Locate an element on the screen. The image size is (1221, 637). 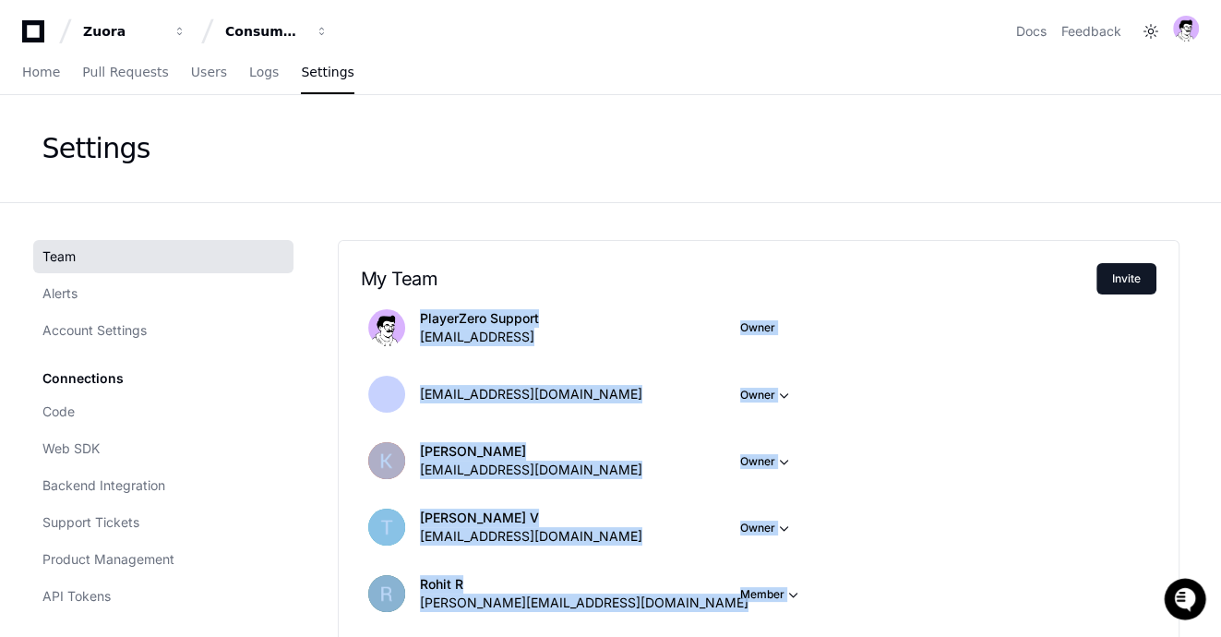
a: Product Management is located at coordinates (163, 559).